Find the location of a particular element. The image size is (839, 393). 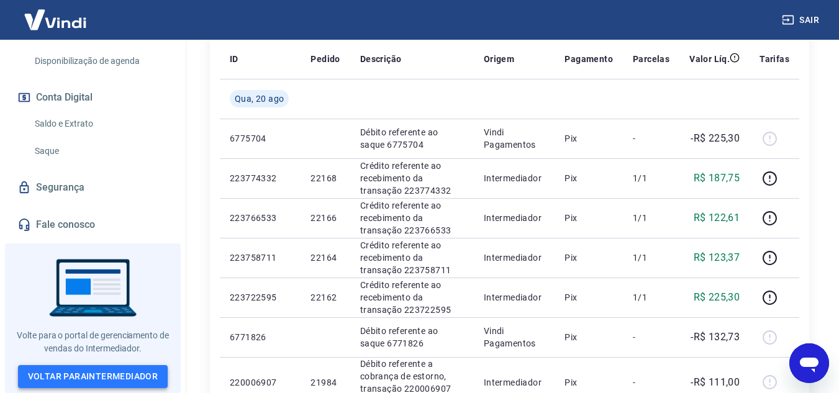

button: Sair is located at coordinates (802, 20).